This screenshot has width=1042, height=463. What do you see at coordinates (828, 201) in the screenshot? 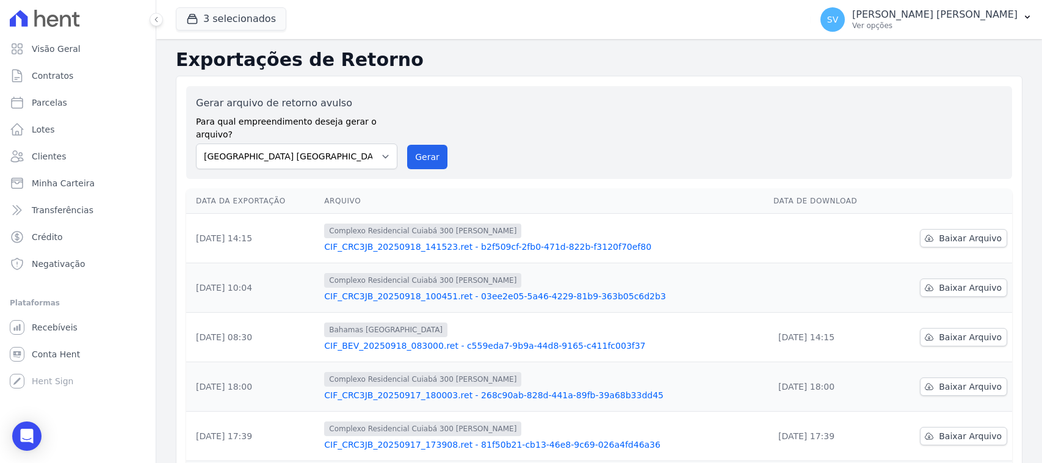
I see `th: Data de Download` at bounding box center [828, 201].